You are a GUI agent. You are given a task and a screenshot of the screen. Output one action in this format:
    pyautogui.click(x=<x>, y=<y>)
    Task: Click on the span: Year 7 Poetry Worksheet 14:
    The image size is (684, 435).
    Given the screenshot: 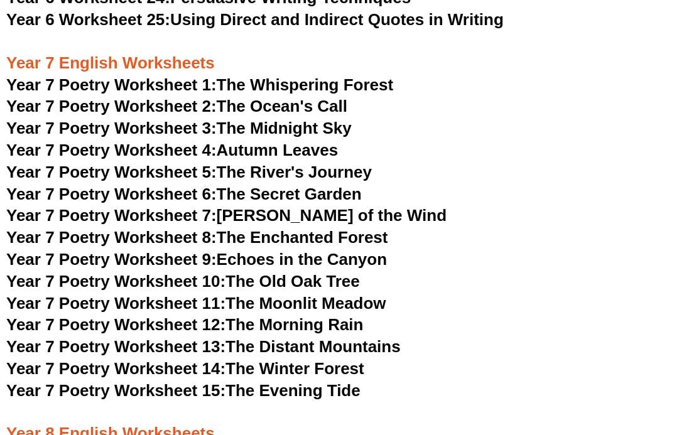 What is the action you would take?
    pyautogui.click(x=116, y=369)
    